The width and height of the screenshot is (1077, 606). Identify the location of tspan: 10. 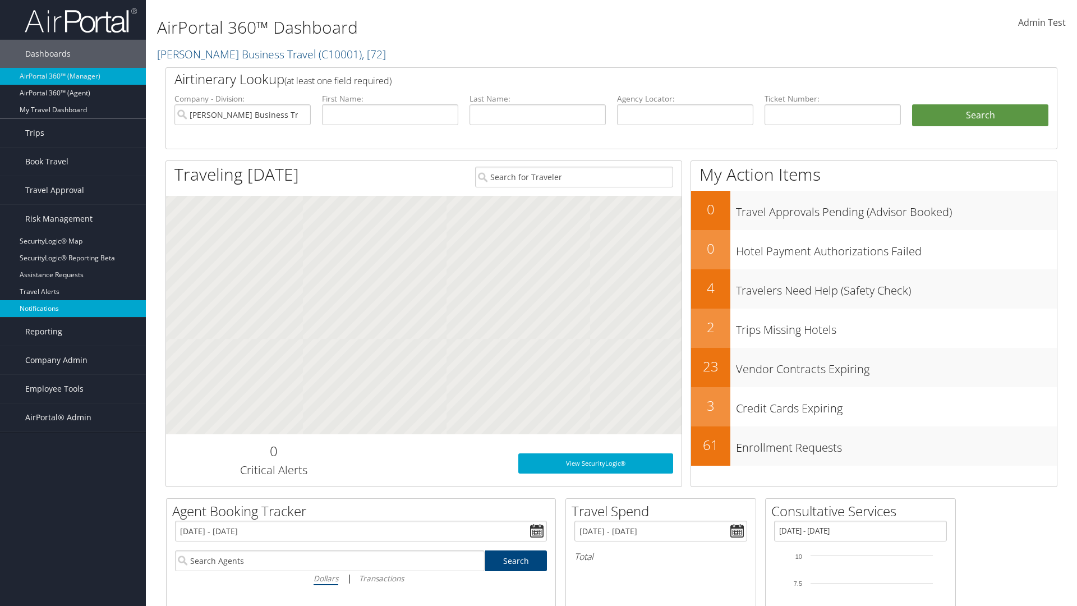
(798, 556).